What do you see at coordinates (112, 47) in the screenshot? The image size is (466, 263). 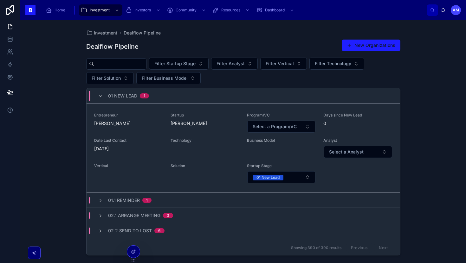 I see `h1: Dealflow Pipeline` at bounding box center [112, 47].